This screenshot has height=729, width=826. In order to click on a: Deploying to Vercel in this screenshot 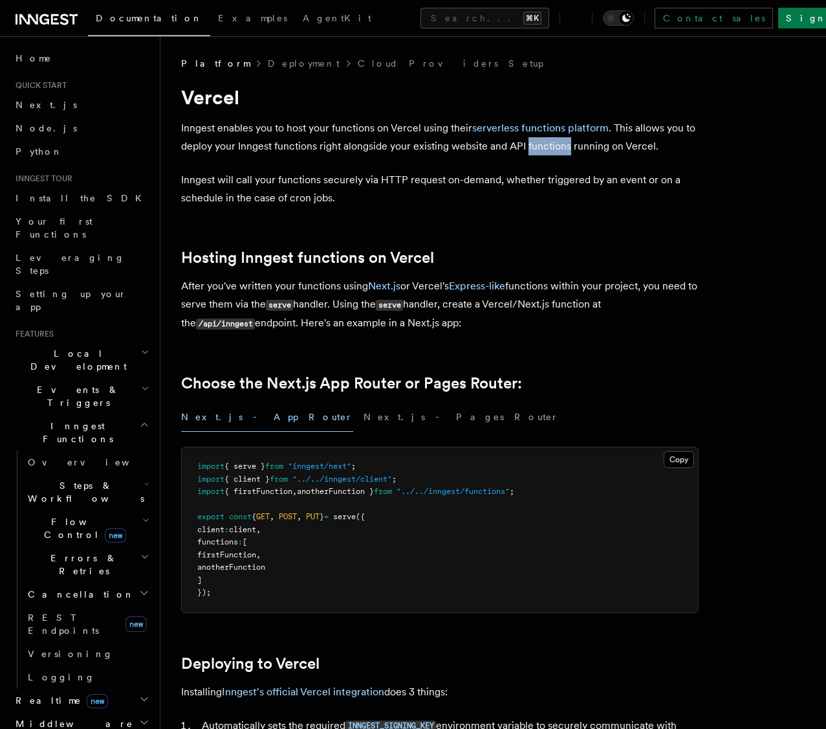, I will do `click(250, 663)`.